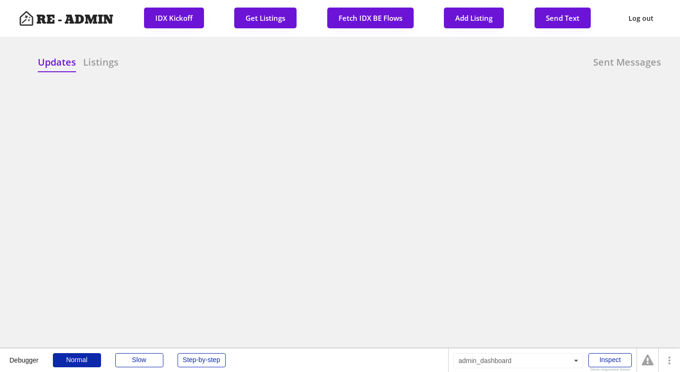 This screenshot has height=372, width=680. I want to click on button: IDX Kickoff, so click(174, 18).